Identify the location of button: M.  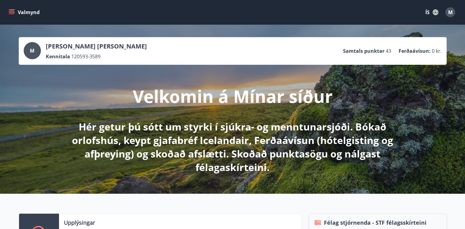
(450, 12).